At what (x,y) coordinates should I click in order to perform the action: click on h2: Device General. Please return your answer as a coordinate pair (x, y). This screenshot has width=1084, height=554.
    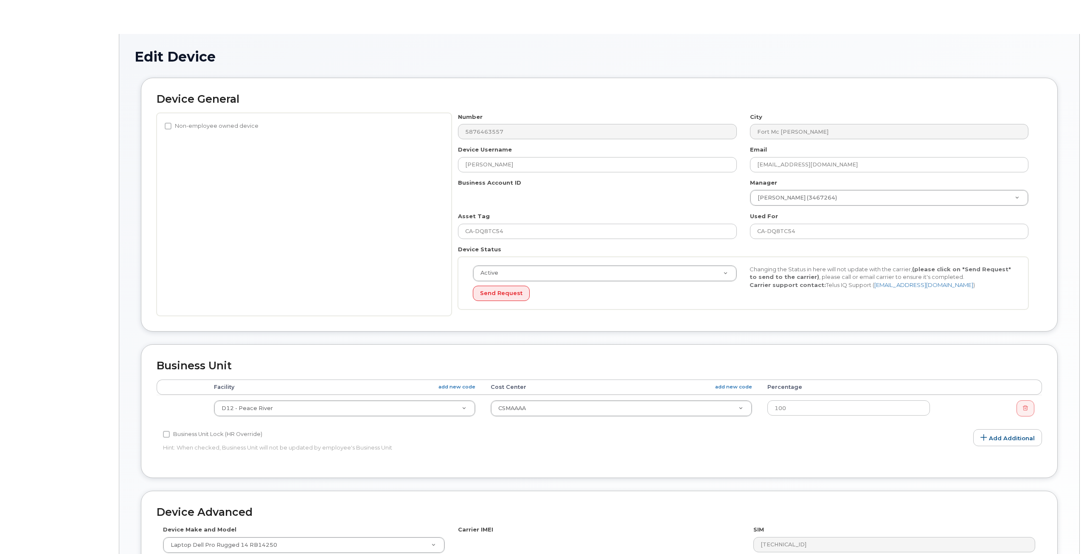
    Looking at the image, I should click on (599, 99).